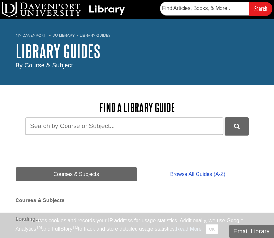 The width and height of the screenshot is (274, 238). I want to click on h1: Library Guides, so click(137, 51).